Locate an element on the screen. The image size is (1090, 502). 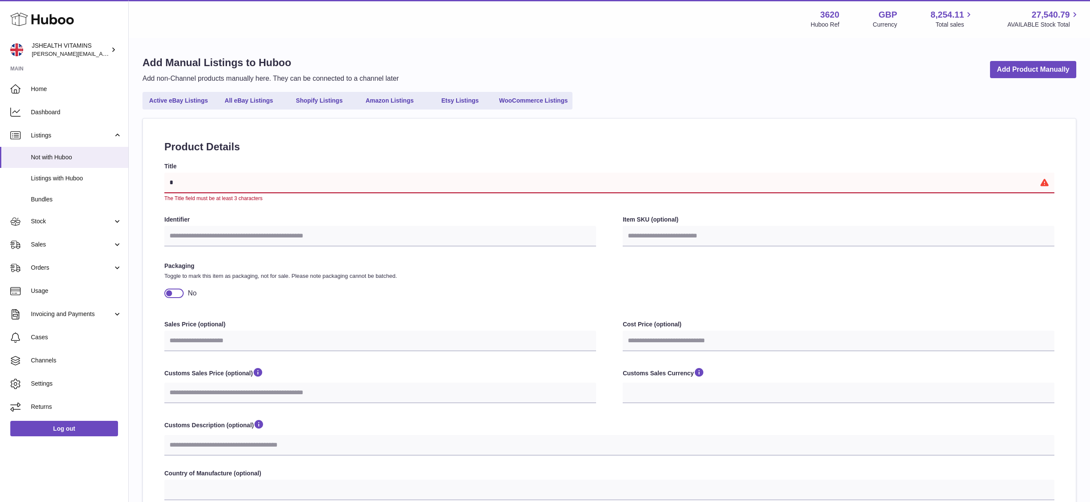
span: Home is located at coordinates (76, 89).